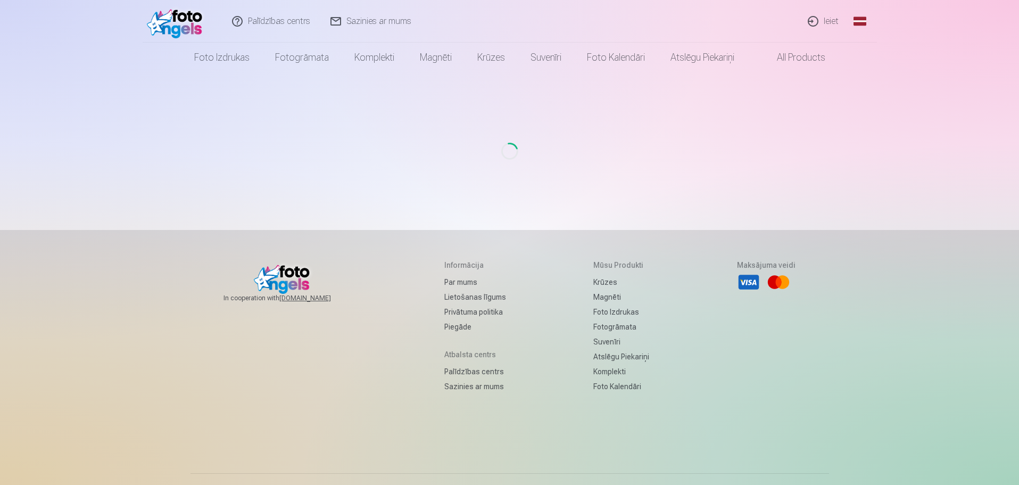 The image size is (1019, 485). I want to click on h5: Atbalsta centrs, so click(475, 355).